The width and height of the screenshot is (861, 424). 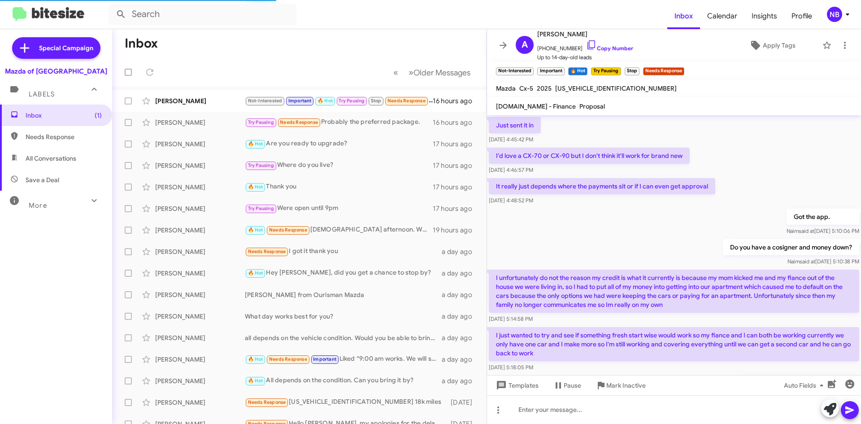 I want to click on div: What day works best for you?, so click(x=343, y=316).